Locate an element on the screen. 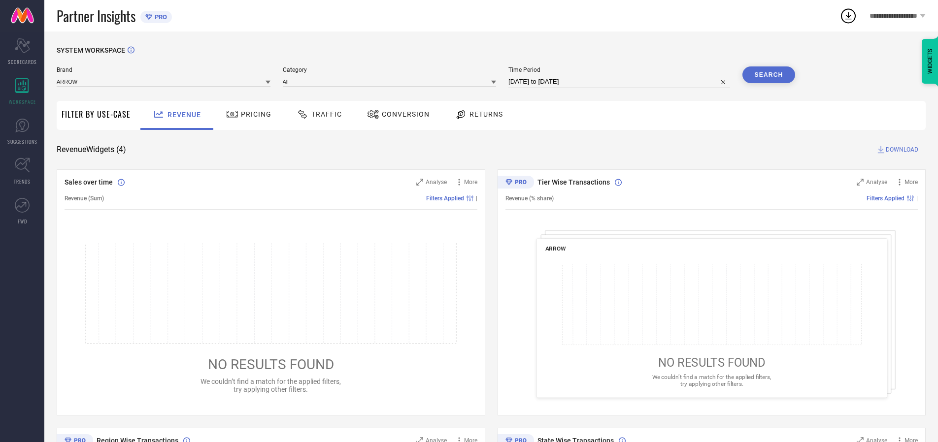  span: Revenue (Sum) is located at coordinates (84, 199).